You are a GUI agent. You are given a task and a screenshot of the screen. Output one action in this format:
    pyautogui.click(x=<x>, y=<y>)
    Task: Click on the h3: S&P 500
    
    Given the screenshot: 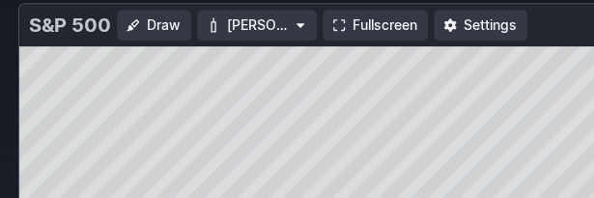 What is the action you would take?
    pyautogui.click(x=70, y=25)
    